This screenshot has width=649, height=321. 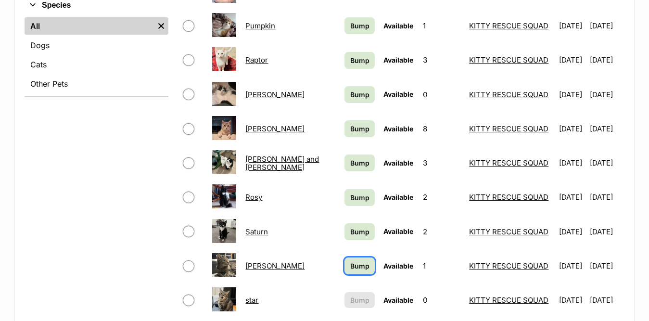 I want to click on a: Rosy, so click(x=253, y=197).